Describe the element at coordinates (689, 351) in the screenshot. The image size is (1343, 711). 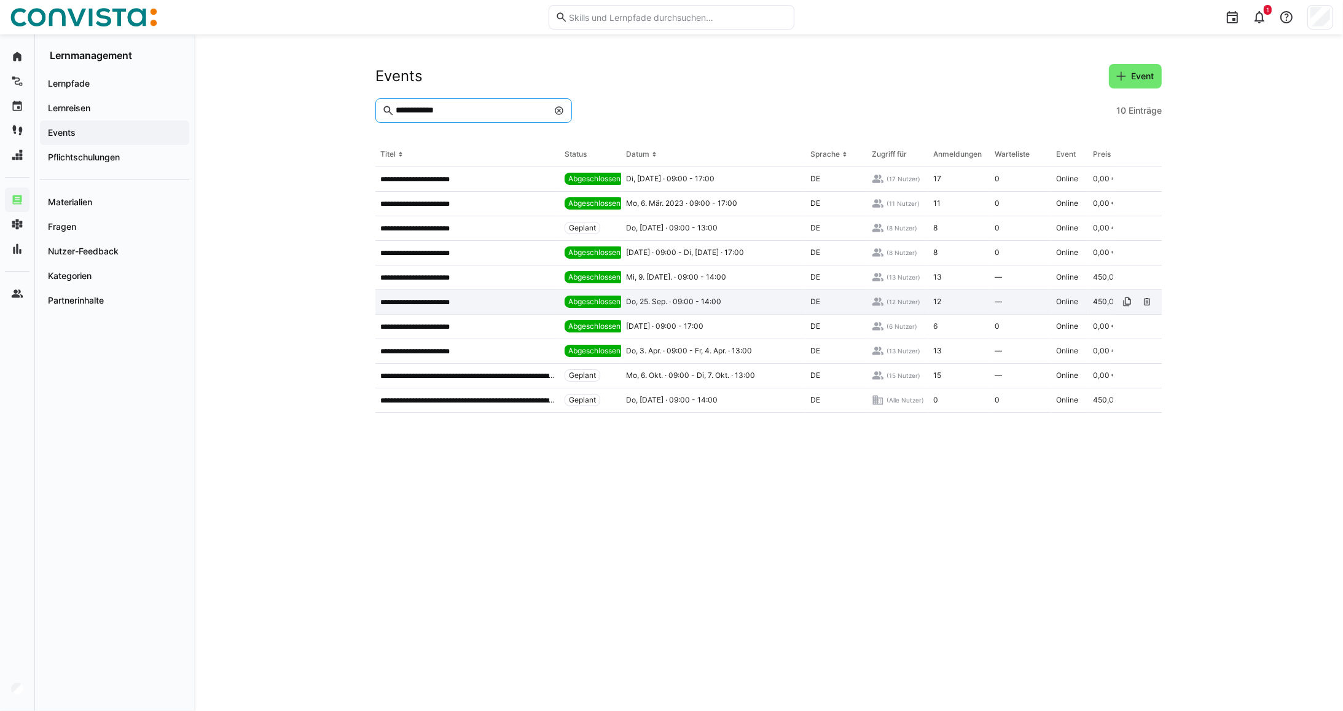
I see `span: Do, 3. Apr. · 09:00 - Fr, 4. Apr. · 13:00` at that location.